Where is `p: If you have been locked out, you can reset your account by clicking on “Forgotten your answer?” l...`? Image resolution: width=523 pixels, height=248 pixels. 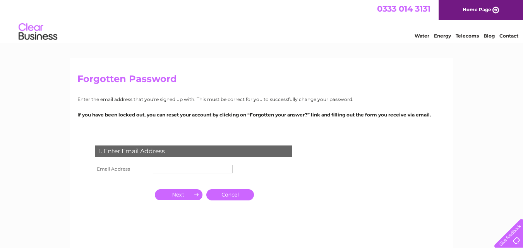
p: If you have been locked out, you can reset your account by clicking on “Forgotten your answer?” l... is located at coordinates (262, 115).